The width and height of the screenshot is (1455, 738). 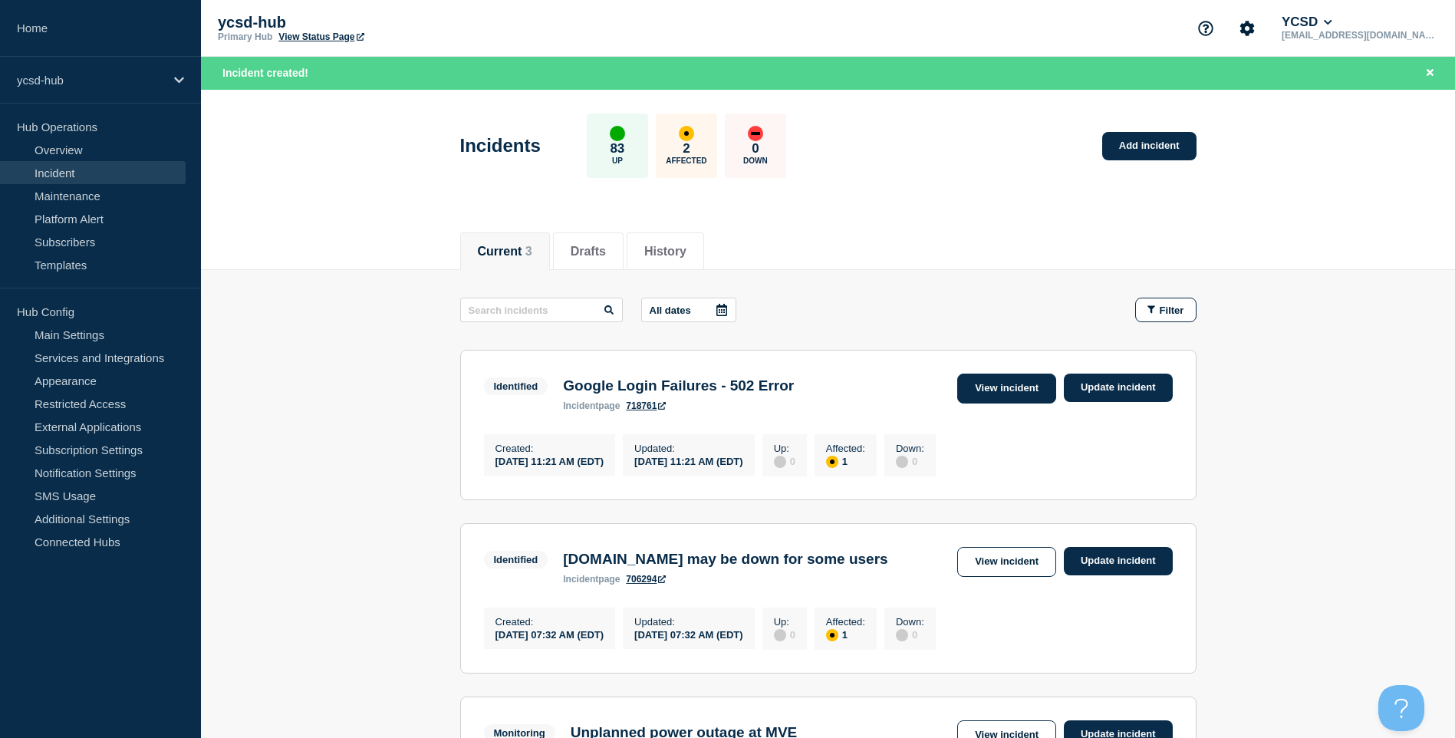 I want to click on button: Close banner, so click(x=1429, y=73).